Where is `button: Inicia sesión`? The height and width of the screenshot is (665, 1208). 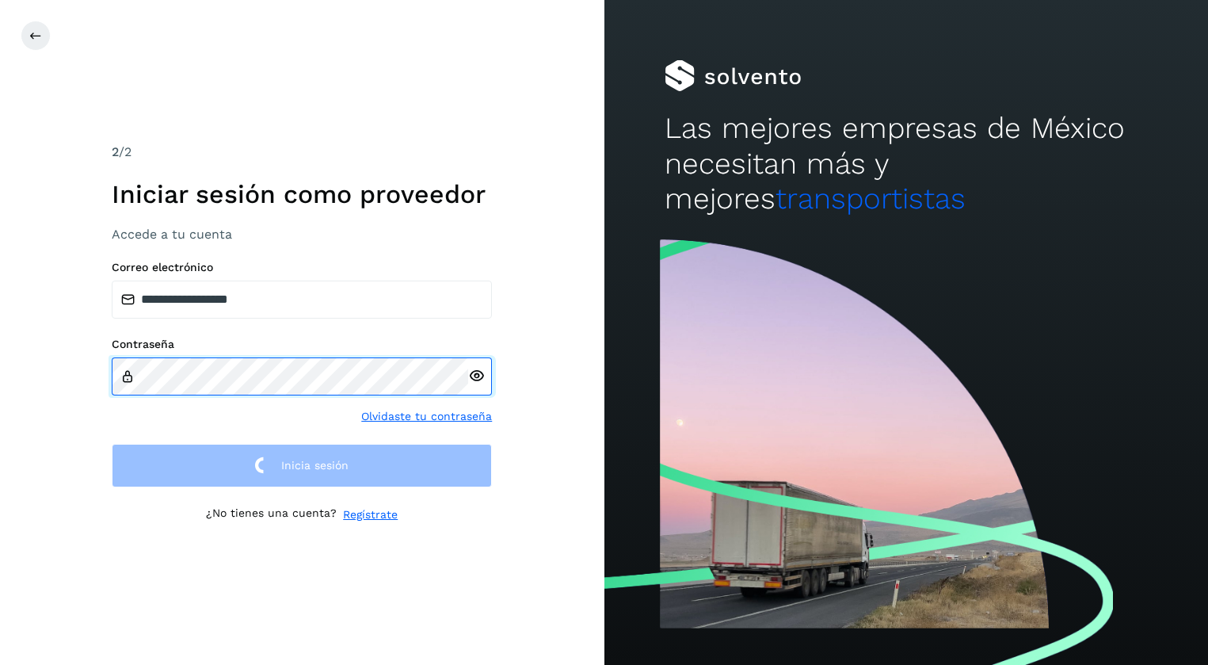 button: Inicia sesión is located at coordinates (302, 465).